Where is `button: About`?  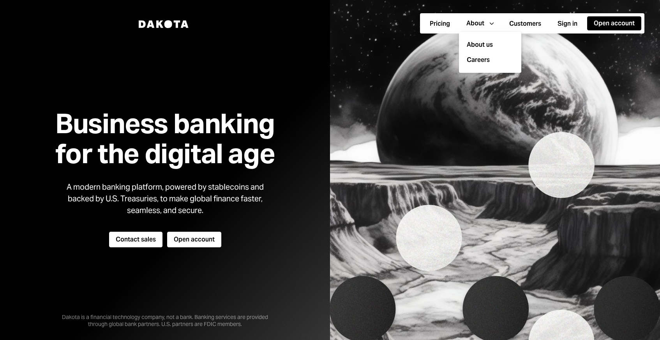
button: About is located at coordinates (480, 23).